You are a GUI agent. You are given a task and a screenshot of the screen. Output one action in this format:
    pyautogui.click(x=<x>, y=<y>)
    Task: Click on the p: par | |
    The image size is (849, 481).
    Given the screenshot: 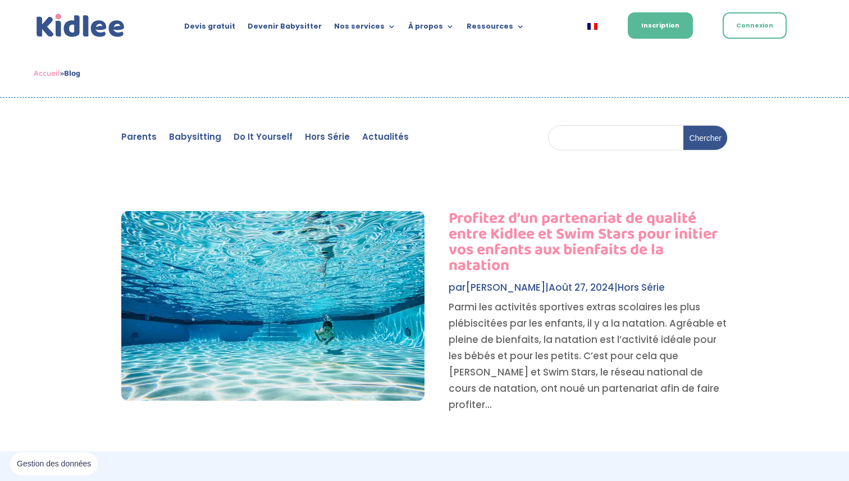 What is the action you would take?
    pyautogui.click(x=425, y=288)
    